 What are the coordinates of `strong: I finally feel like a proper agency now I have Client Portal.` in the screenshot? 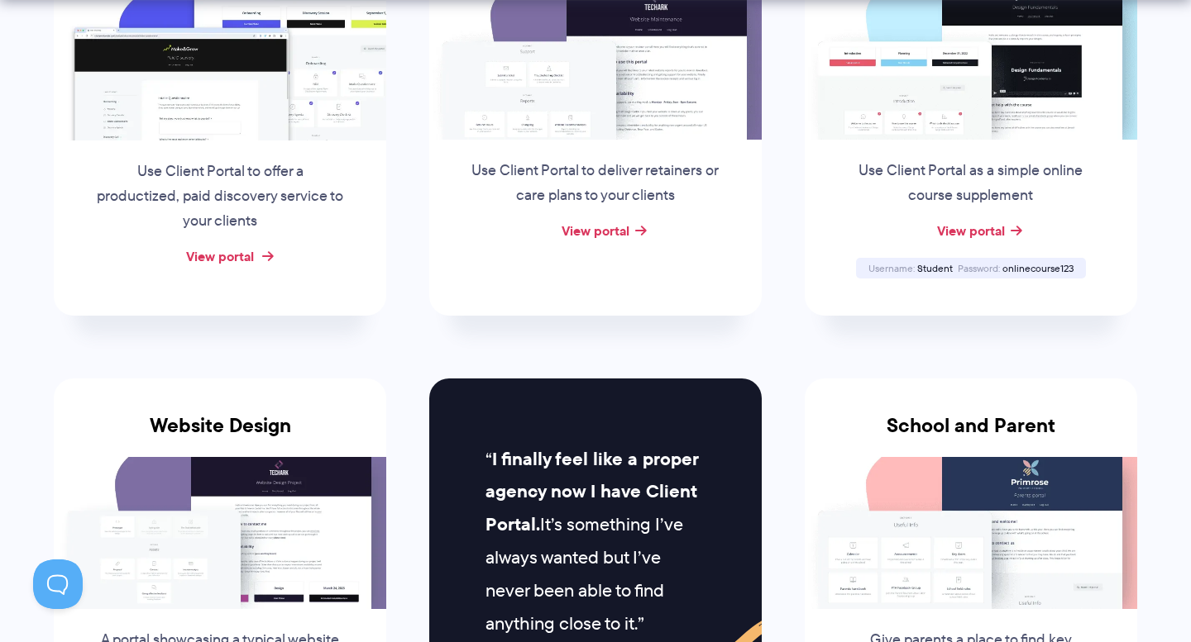 It's located at (591, 492).